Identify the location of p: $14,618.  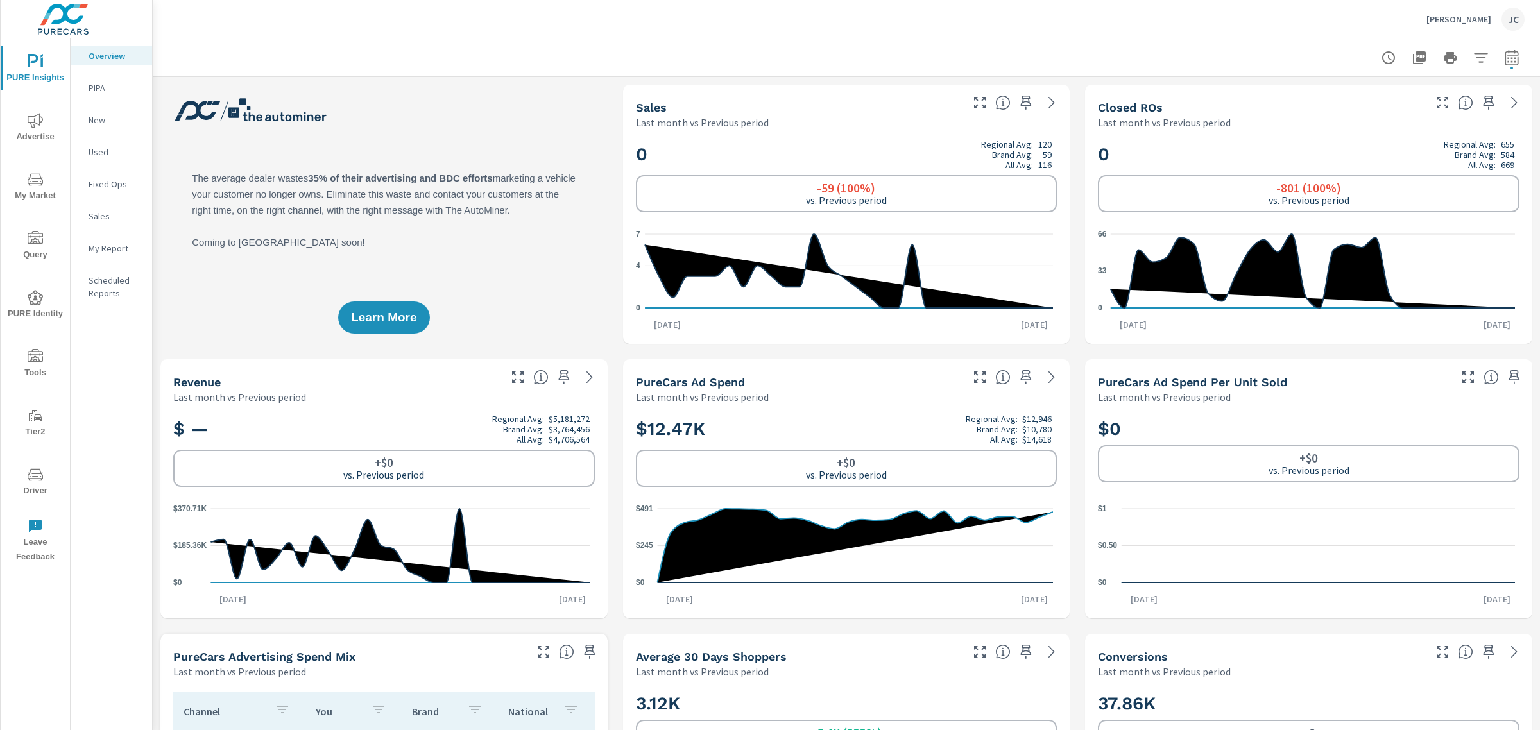
(1037, 440).